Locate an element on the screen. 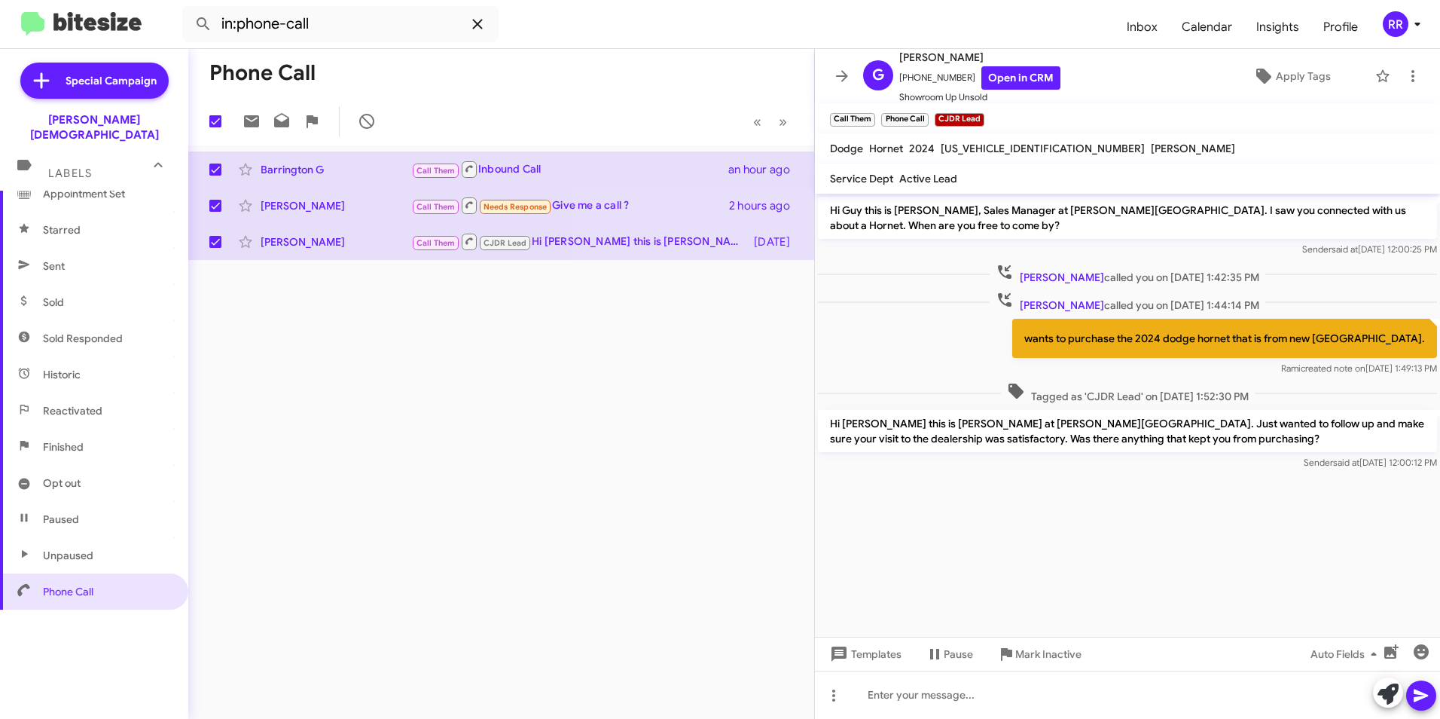 The height and width of the screenshot is (719, 1440). button: Pause is located at coordinates (949, 654).